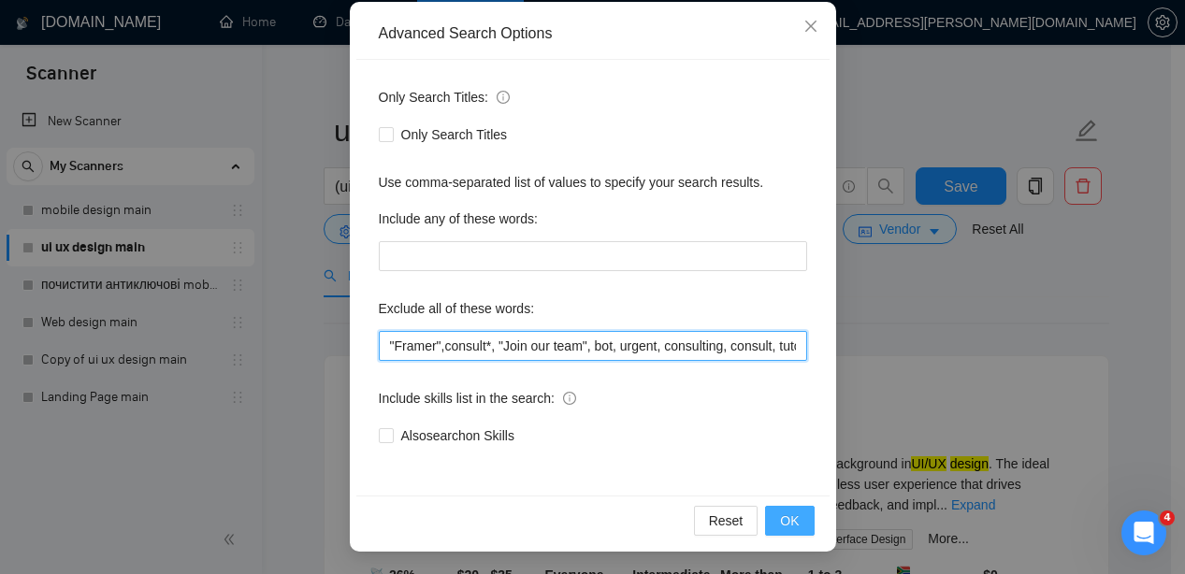 The width and height of the screenshot is (1185, 574). I want to click on span: Reset, so click(726, 521).